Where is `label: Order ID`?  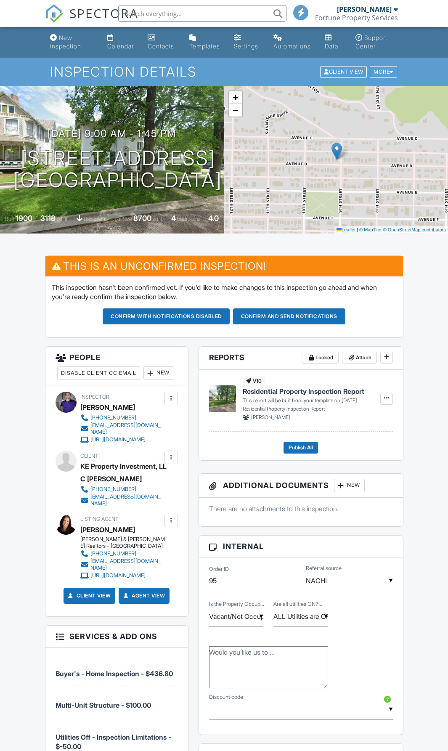 label: Order ID is located at coordinates (219, 569).